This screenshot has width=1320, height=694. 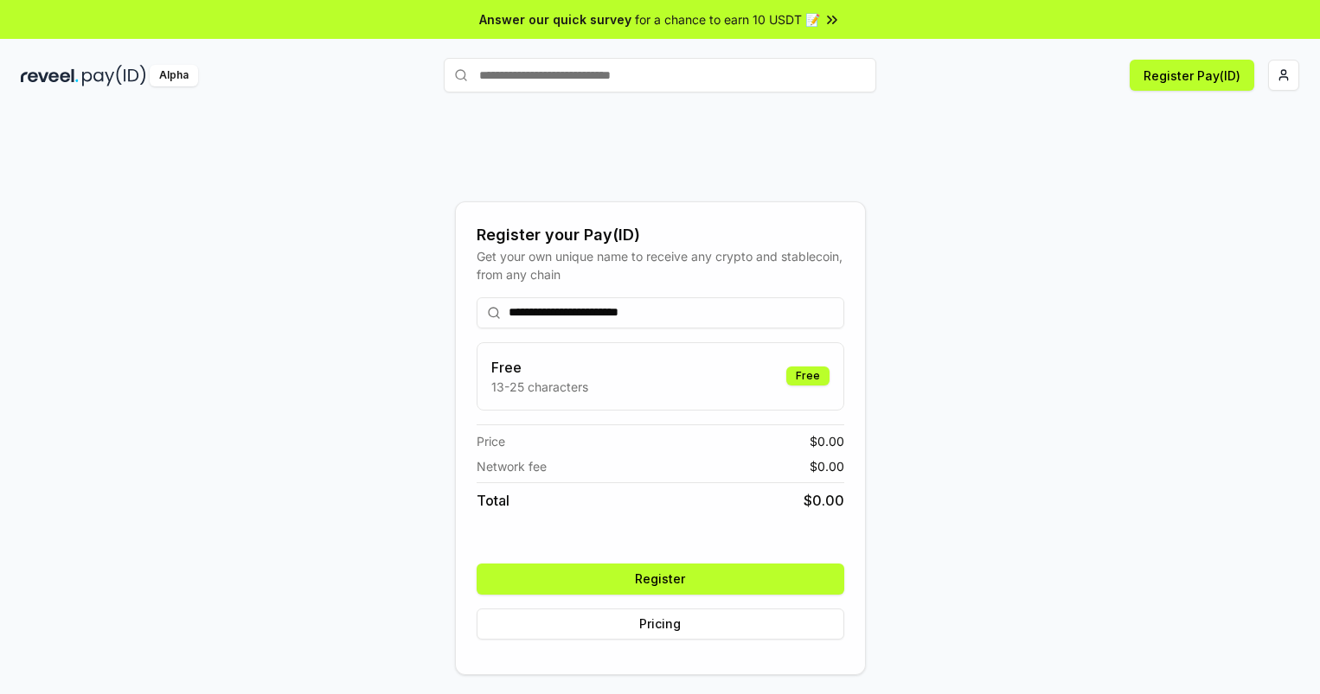 What do you see at coordinates (660, 624) in the screenshot?
I see `button: Pricing` at bounding box center [660, 624].